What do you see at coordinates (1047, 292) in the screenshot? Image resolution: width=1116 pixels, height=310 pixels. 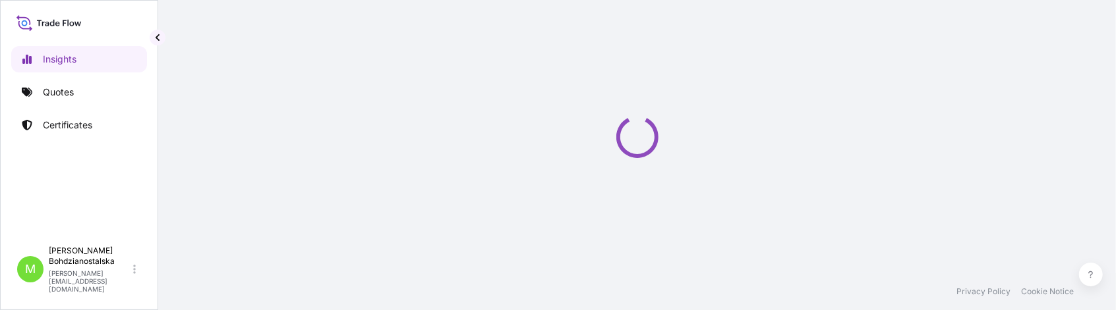 I see `a: Cookie Notice` at bounding box center [1047, 292].